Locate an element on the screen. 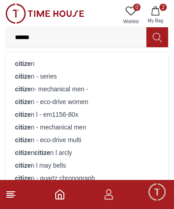 The width and height of the screenshot is (174, 209). div: n- mechanical men - is located at coordinates (87, 89).